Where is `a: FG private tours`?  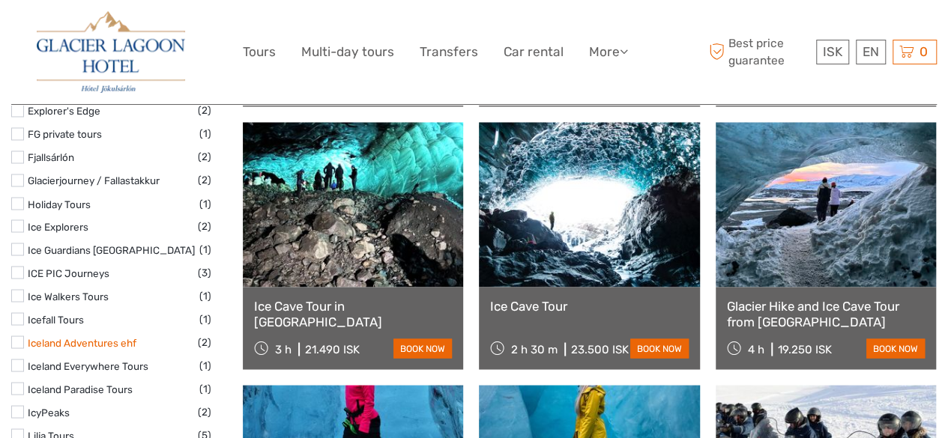
a: FG private tours is located at coordinates (64, 134).